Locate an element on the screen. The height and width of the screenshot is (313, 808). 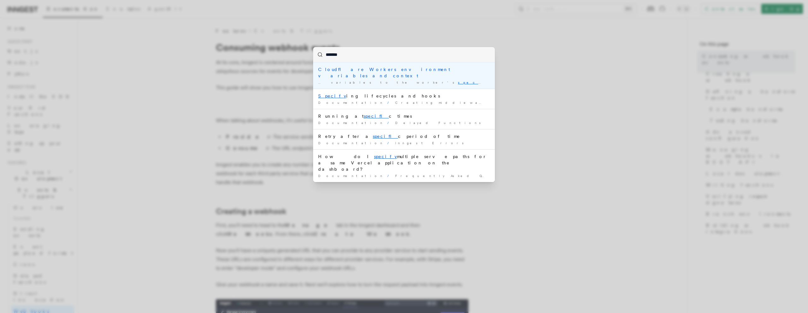
span: Frequently Asked Questions (FAQs) is located at coordinates (475, 176).